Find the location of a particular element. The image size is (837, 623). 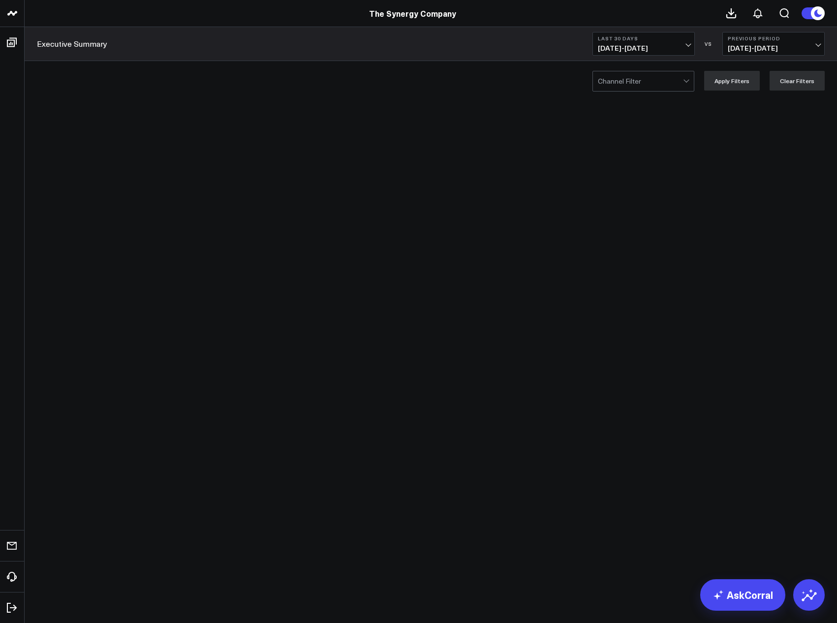

a: Executive Summary is located at coordinates (72, 44).